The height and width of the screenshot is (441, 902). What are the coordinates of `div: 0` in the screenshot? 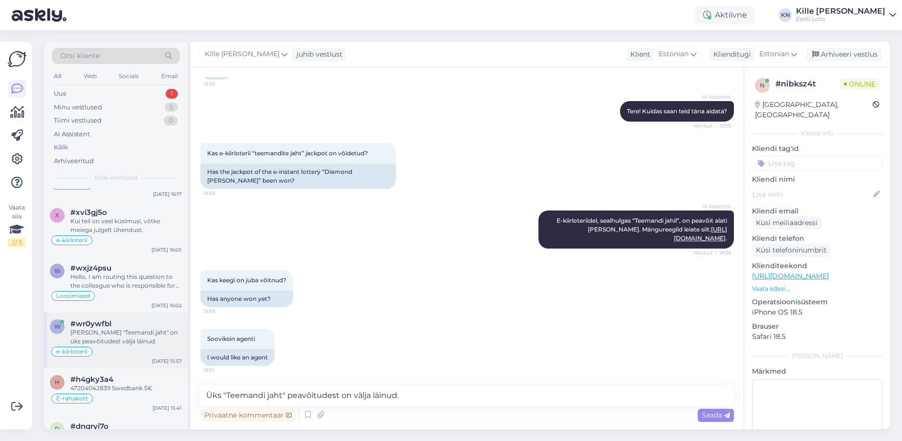 It's located at (171, 121).